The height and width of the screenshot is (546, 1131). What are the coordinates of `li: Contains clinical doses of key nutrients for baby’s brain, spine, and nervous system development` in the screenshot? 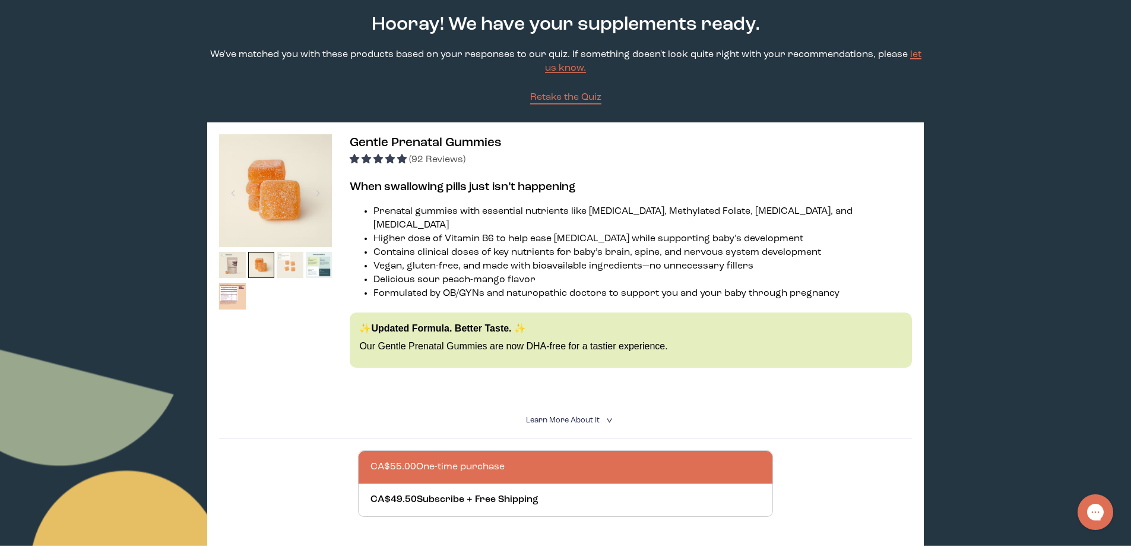 It's located at (642, 252).